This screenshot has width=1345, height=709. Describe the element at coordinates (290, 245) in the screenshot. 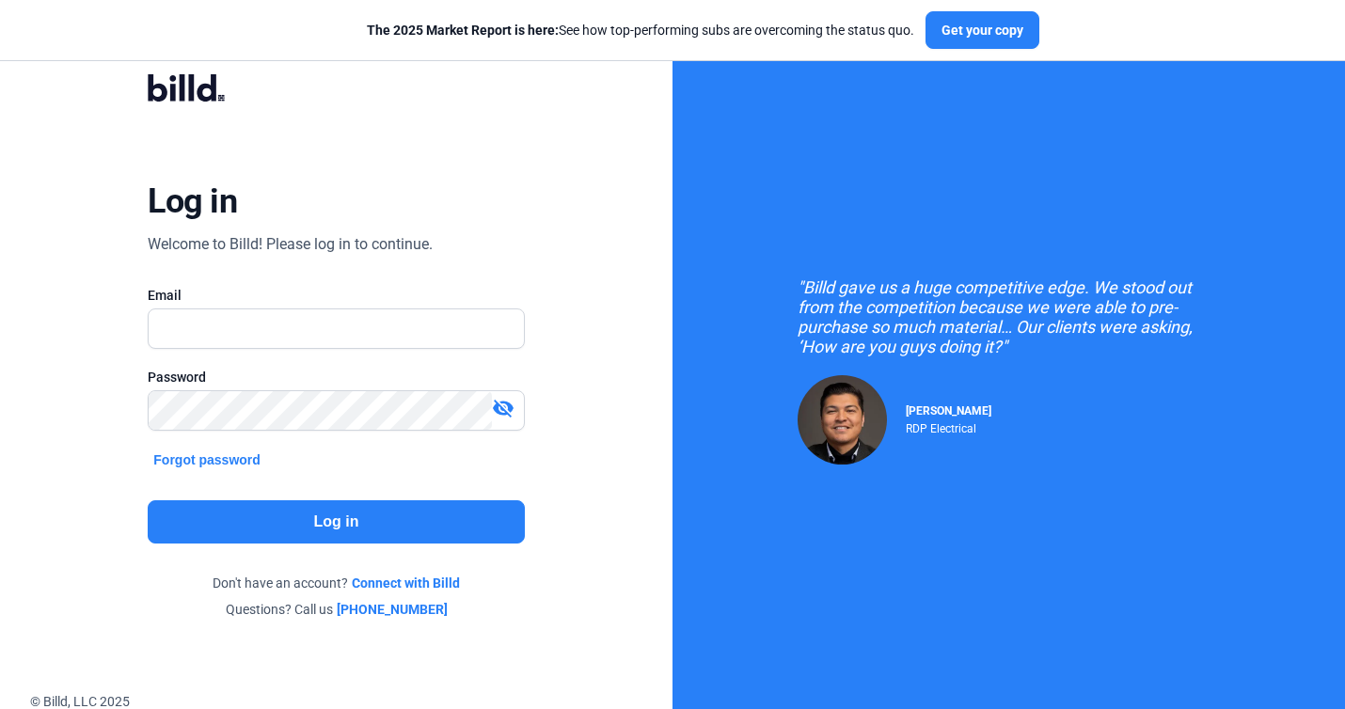

I see `div: Welcome to Billd! Please log in to continue.` at that location.